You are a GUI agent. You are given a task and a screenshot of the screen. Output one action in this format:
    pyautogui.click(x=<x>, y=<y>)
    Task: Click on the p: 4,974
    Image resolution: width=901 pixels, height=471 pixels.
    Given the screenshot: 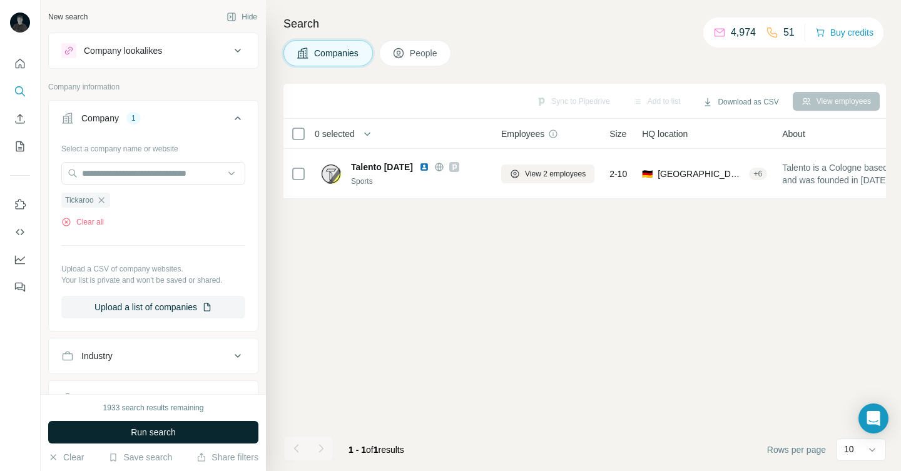 What is the action you would take?
    pyautogui.click(x=743, y=33)
    